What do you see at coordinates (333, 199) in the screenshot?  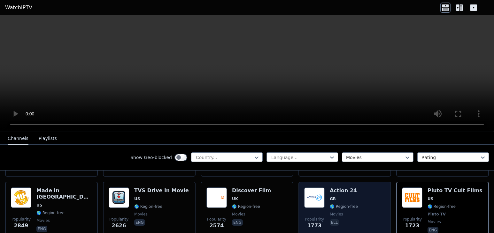 I see `span: GR` at bounding box center [333, 199].